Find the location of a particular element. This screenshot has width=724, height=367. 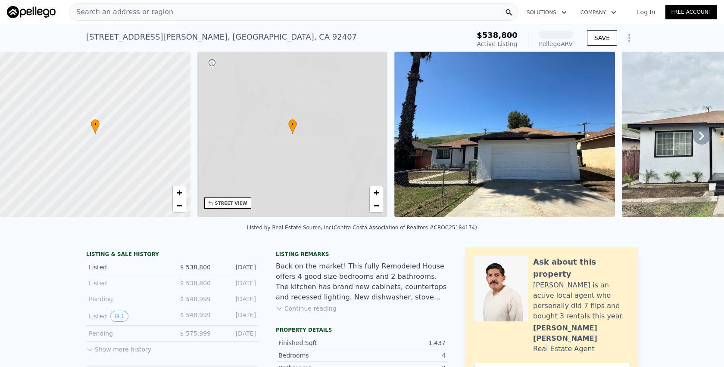

span: $538,800 is located at coordinates (497, 35).